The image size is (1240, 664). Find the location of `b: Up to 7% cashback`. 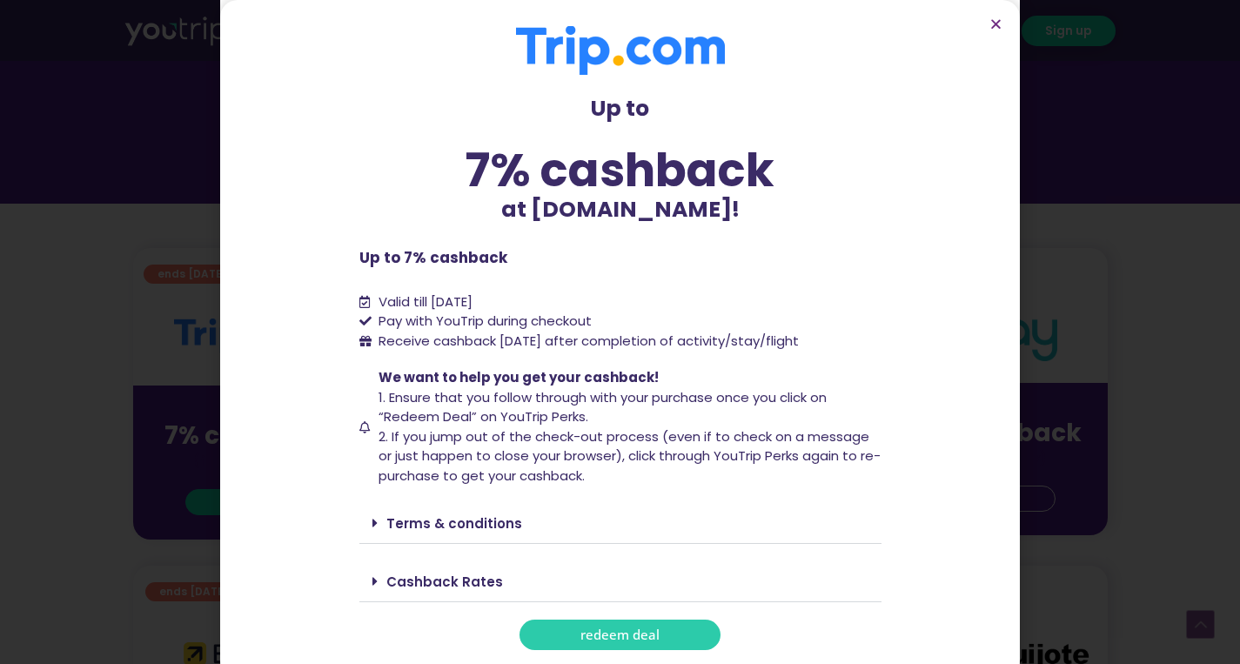

b: Up to 7% cashback is located at coordinates (433, 257).